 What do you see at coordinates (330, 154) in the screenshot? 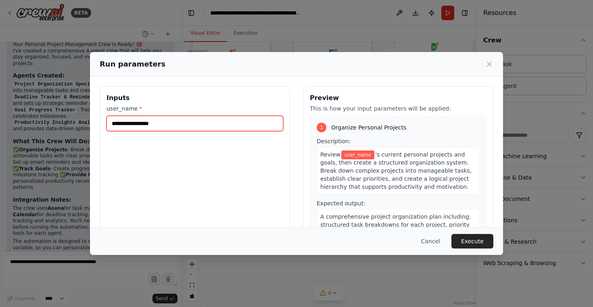
I see `span: Review` at bounding box center [330, 154].